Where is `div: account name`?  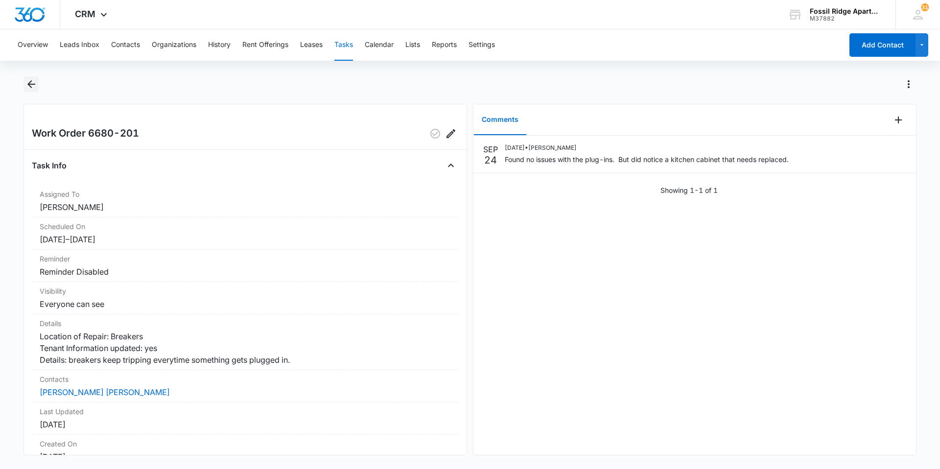 div: account name is located at coordinates (846, 11).